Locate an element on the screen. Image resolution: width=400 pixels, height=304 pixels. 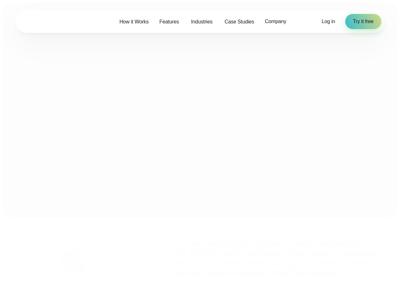
span: Case Studies is located at coordinates (239, 22).